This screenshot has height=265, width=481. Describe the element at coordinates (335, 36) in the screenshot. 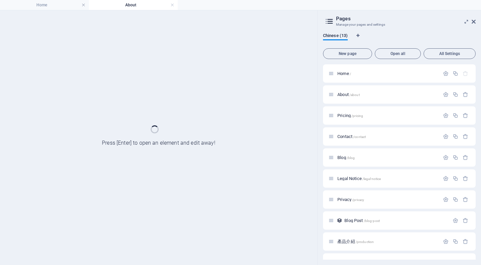

I see `span: Chinese (13)` at that location.